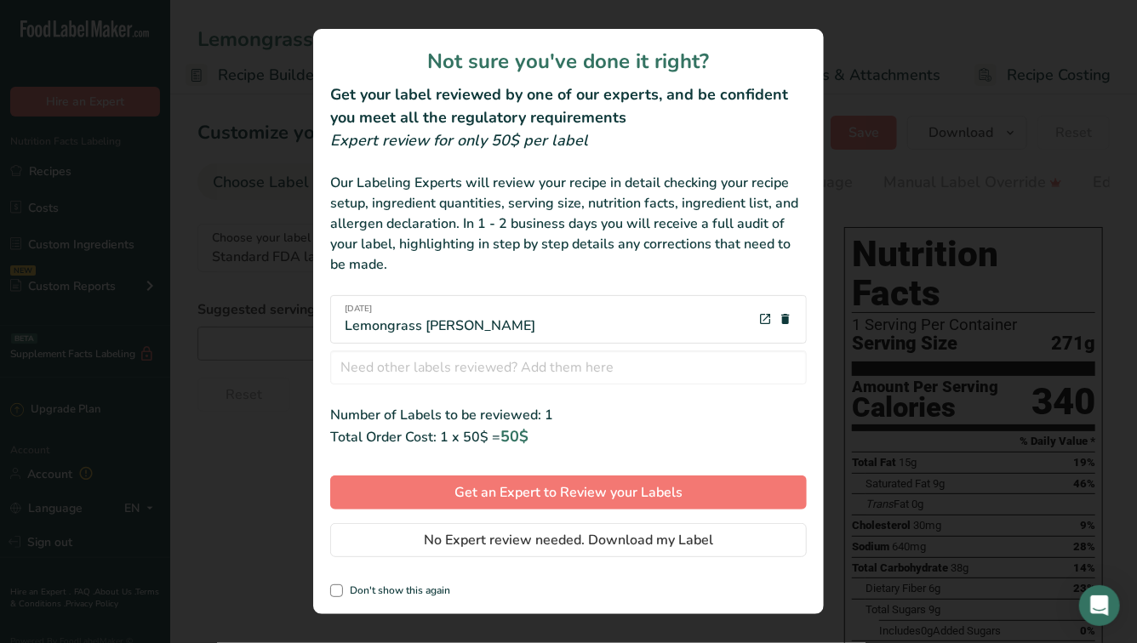 Image resolution: width=1137 pixels, height=643 pixels. Describe the element at coordinates (568, 140) in the screenshot. I see `div: Expert review for only 50$ per label` at that location.